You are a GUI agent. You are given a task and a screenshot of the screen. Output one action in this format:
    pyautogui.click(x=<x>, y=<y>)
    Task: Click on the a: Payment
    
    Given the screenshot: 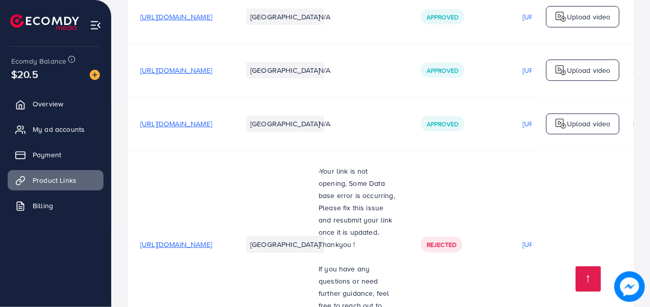 What is the action you would take?
    pyautogui.click(x=56, y=155)
    